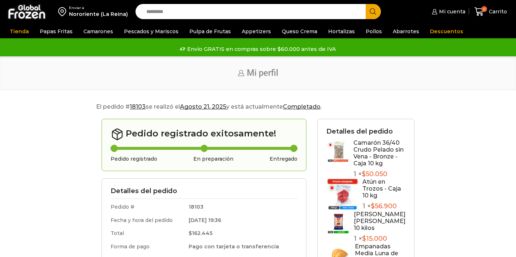 The image size is (516, 257). Describe the element at coordinates (497, 12) in the screenshot. I see `span: Carrito` at that location.